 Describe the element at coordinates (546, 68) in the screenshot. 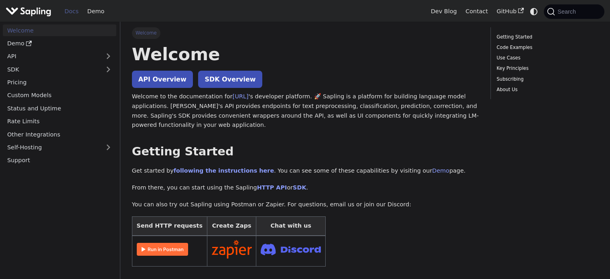

I see `a: Key Principles` at that location.